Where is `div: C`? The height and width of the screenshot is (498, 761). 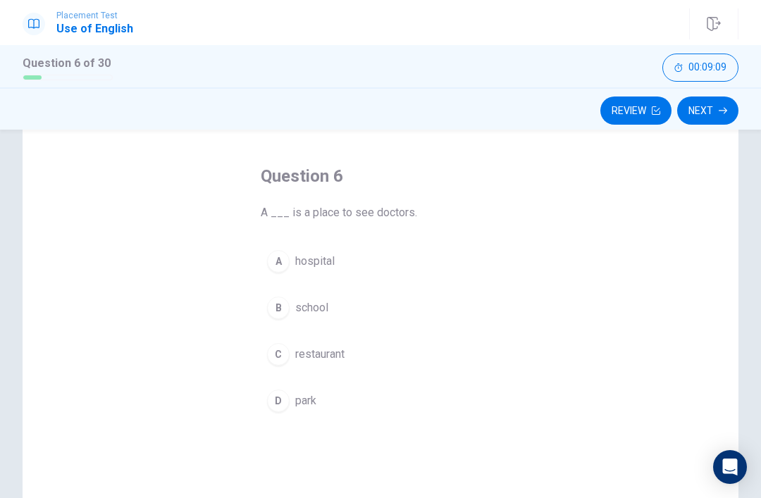 div: C is located at coordinates (278, 355).